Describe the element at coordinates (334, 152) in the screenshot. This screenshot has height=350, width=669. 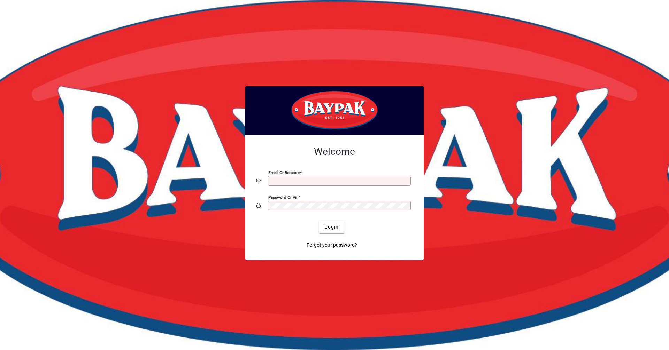
I see `h2: Welcome` at that location.